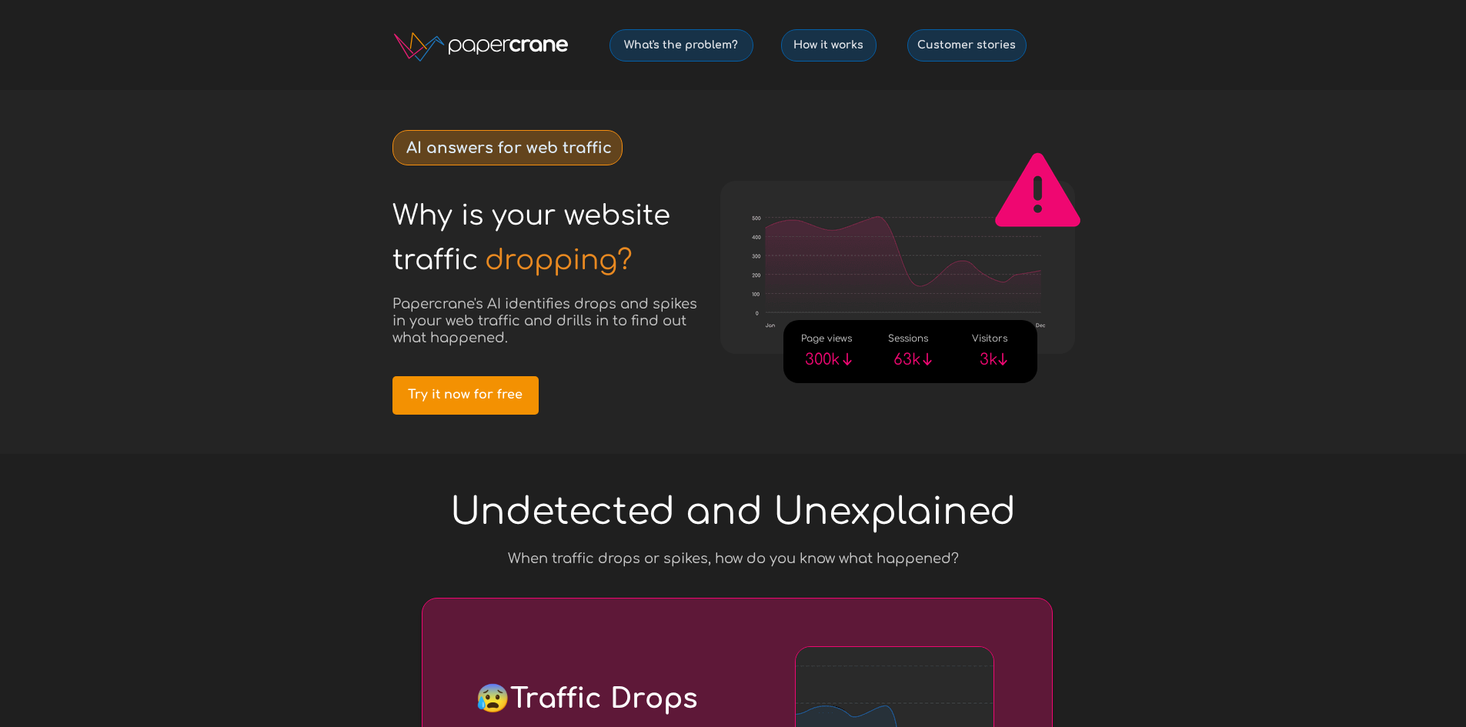 The height and width of the screenshot is (727, 1466). Describe the element at coordinates (908, 339) in the screenshot. I see `span: Sessions` at that location.